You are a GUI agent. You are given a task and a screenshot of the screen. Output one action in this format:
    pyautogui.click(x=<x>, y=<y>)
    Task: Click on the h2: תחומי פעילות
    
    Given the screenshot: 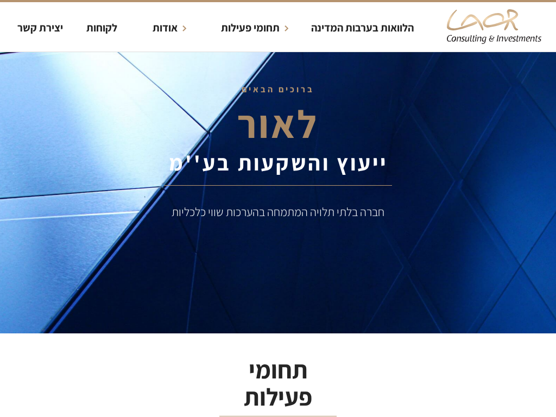 What is the action you would take?
    pyautogui.click(x=278, y=384)
    